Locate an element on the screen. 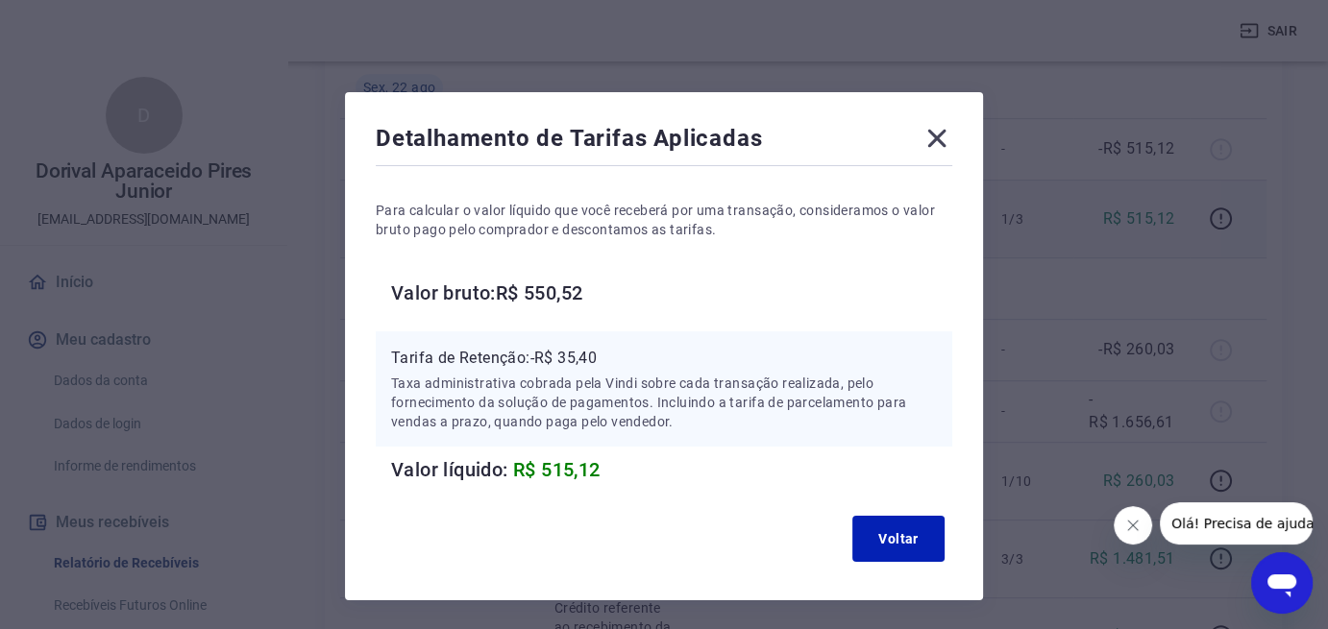 This screenshot has height=629, width=1328. span: Olá! Precisa de ajuda? is located at coordinates (86, 21).